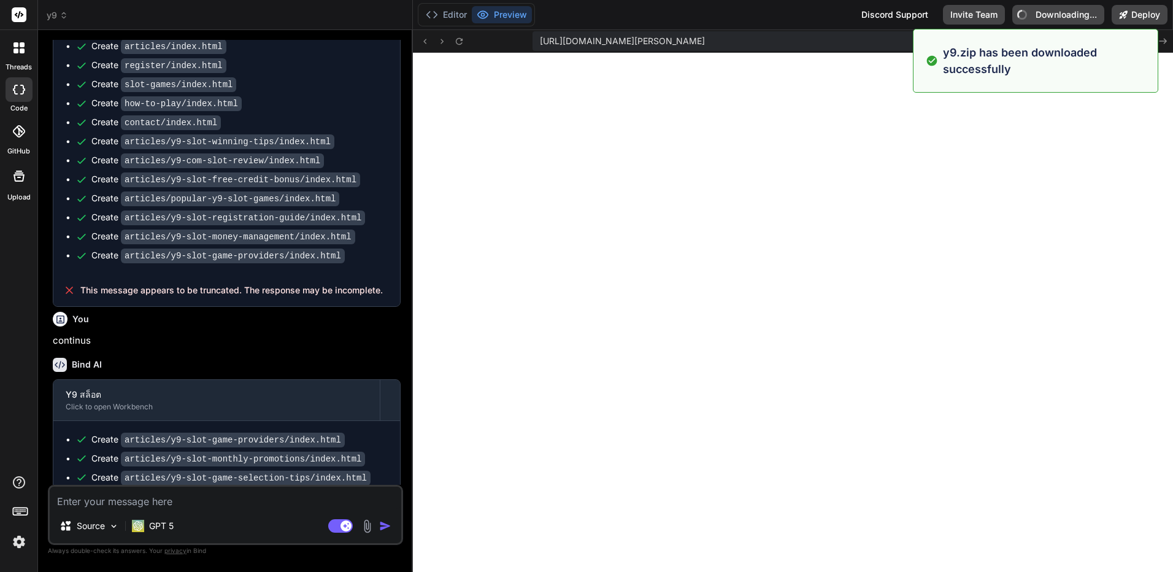 This screenshot has height=572, width=1173. I want to click on div: Y9 สล็อต, so click(217, 394).